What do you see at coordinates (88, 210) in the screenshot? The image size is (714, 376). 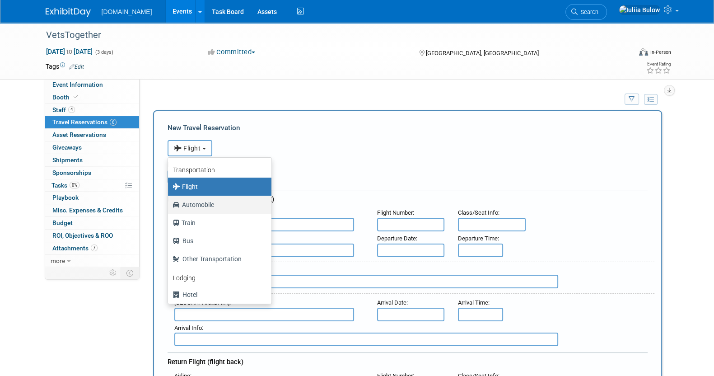 I see `span: Misc. Expenses & Credits` at bounding box center [88, 210].